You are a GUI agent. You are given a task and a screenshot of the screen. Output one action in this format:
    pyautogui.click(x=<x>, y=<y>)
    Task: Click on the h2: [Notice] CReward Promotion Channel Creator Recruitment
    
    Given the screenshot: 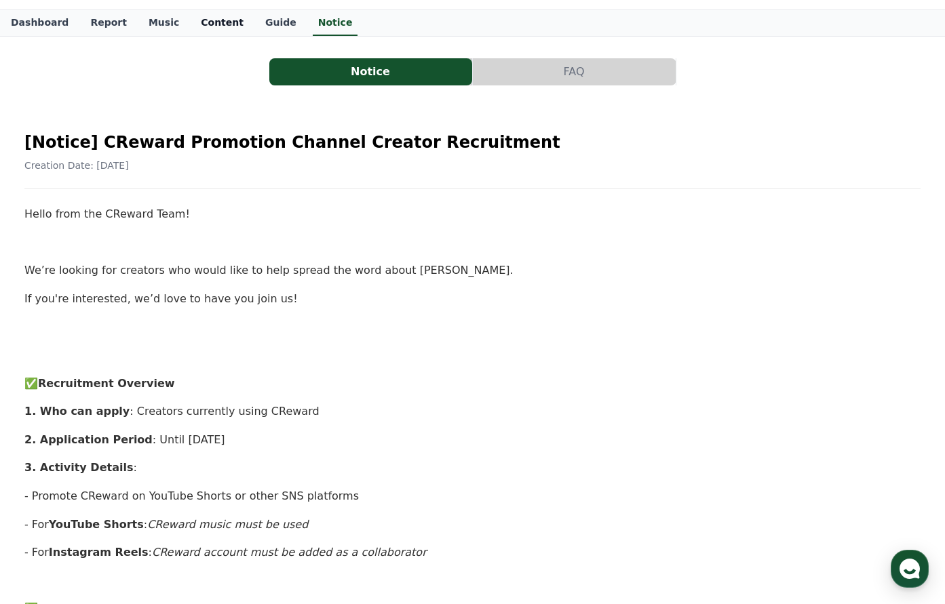 What is the action you would take?
    pyautogui.click(x=472, y=142)
    